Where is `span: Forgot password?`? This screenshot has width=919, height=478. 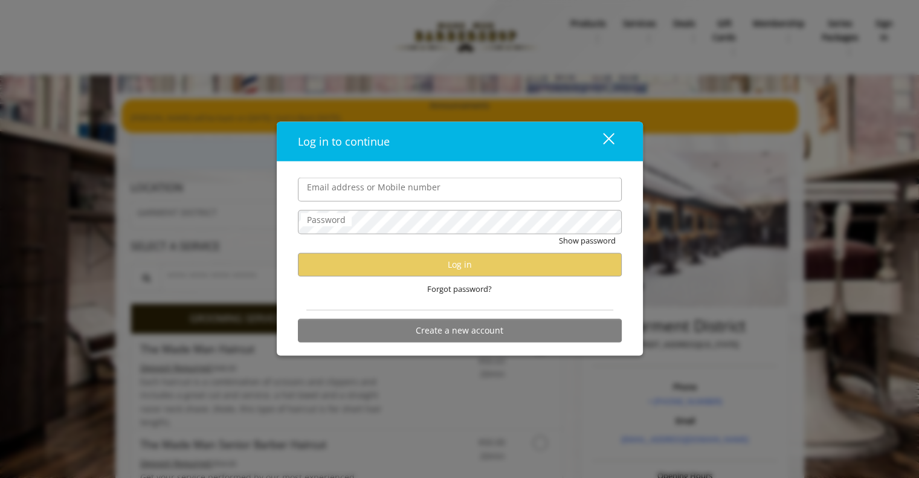 span: Forgot password? is located at coordinates (459, 288).